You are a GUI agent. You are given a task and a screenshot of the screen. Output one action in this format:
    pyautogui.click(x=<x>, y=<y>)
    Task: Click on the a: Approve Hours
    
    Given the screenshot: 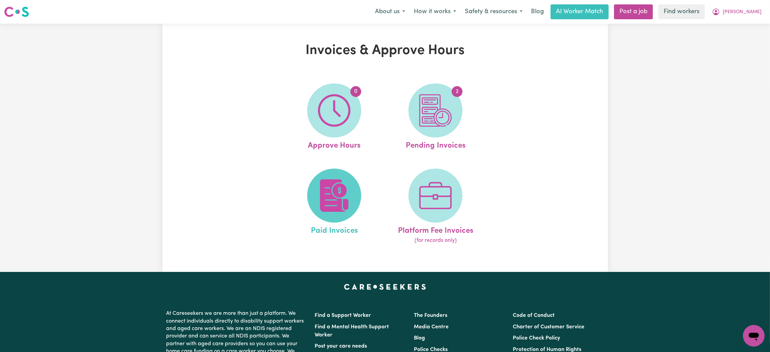 What is the action you would take?
    pyautogui.click(x=334, y=118)
    